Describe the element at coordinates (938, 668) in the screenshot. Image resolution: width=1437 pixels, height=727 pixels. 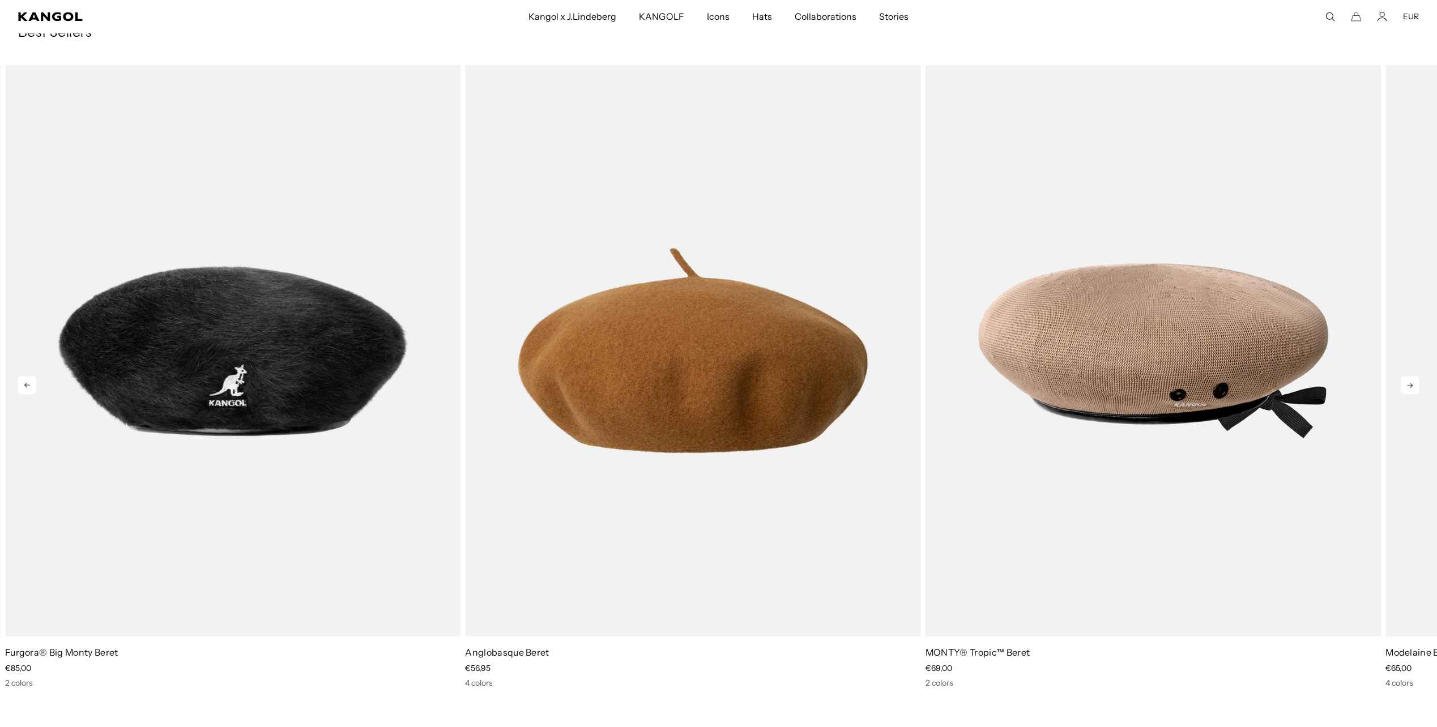
I see `span: €69,00` at that location.